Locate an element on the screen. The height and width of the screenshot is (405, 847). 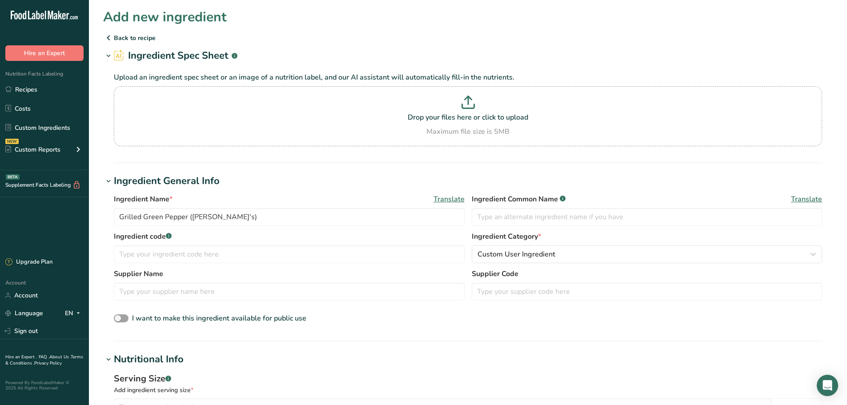
a: Hire an Expert . is located at coordinates (21, 357).